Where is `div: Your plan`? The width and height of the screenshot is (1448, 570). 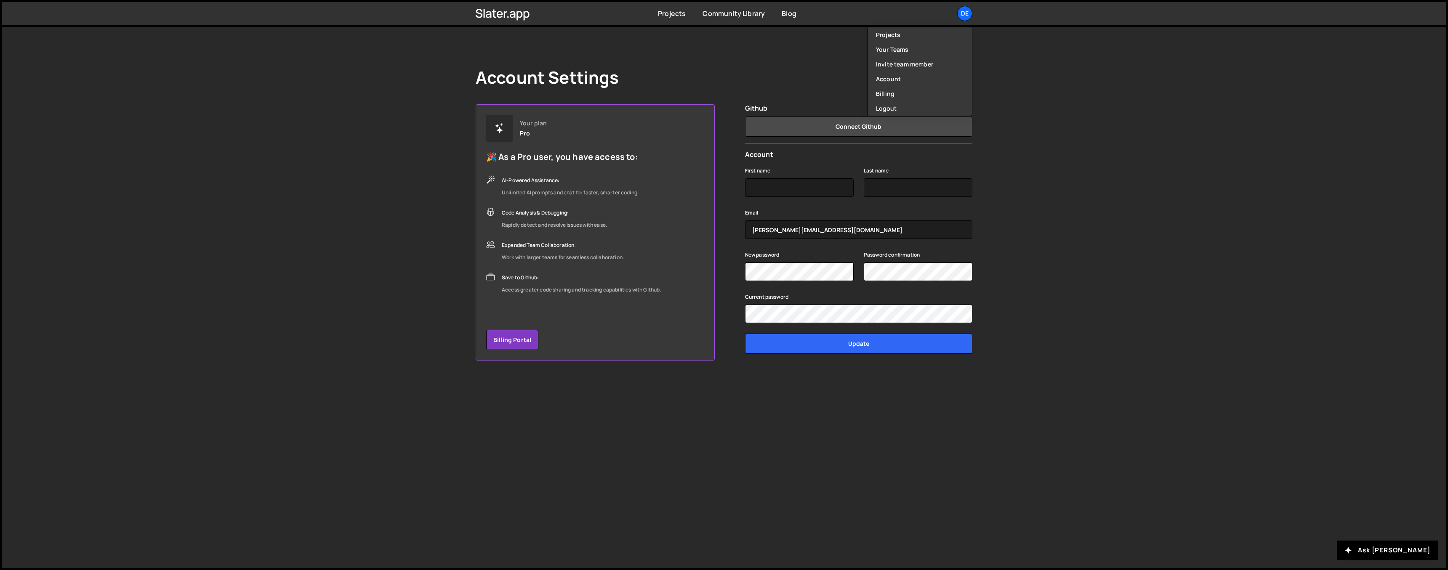
div: Your plan is located at coordinates (533, 123).